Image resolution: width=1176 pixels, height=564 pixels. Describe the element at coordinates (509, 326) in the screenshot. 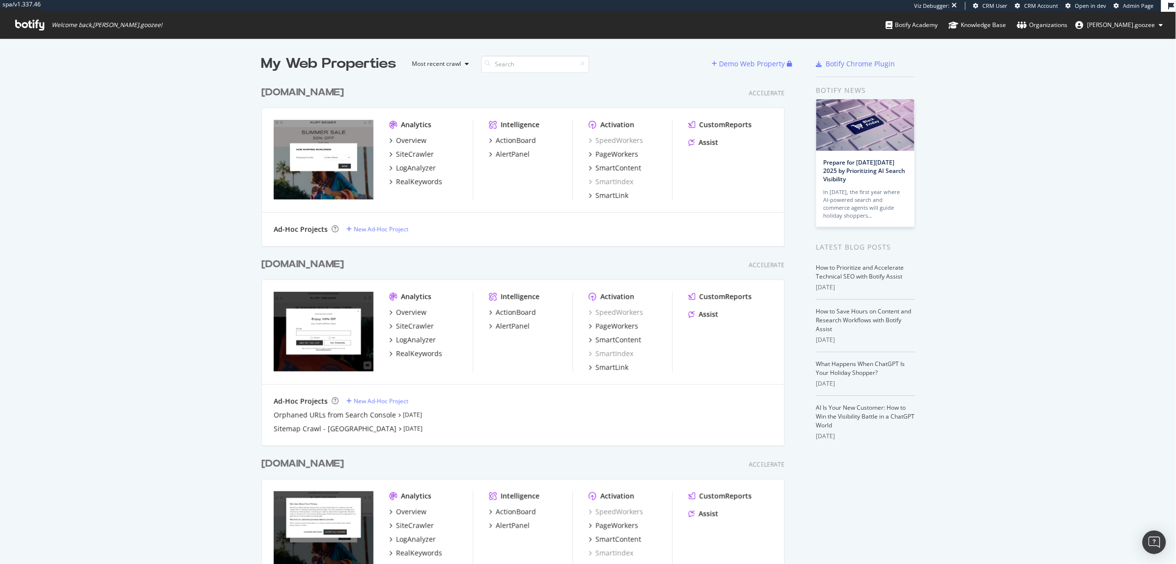

I see `a: AlertPanel` at that location.